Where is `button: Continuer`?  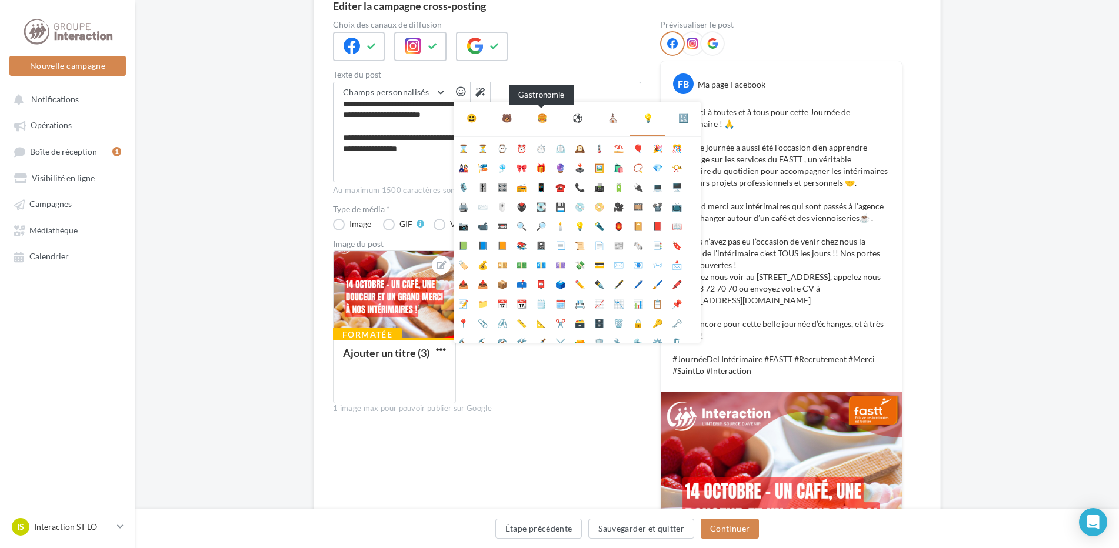
button: Continuer is located at coordinates (730, 529).